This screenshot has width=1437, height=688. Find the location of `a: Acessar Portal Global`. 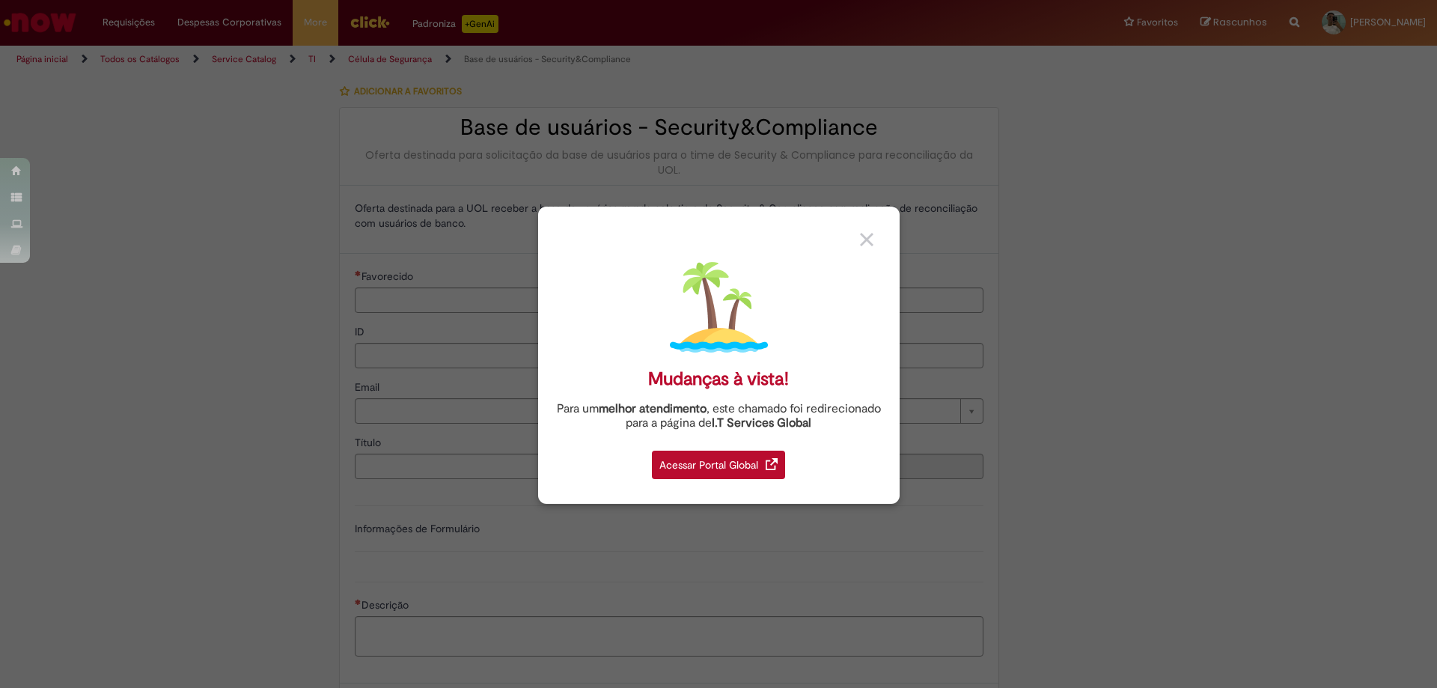

a: Acessar Portal Global is located at coordinates (719, 460).